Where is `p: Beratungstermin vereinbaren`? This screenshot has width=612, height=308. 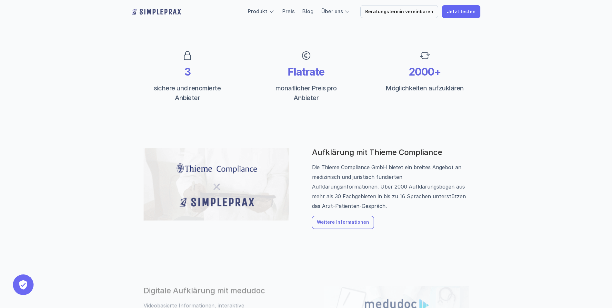 p: Beratungstermin vereinbaren is located at coordinates (399, 12).